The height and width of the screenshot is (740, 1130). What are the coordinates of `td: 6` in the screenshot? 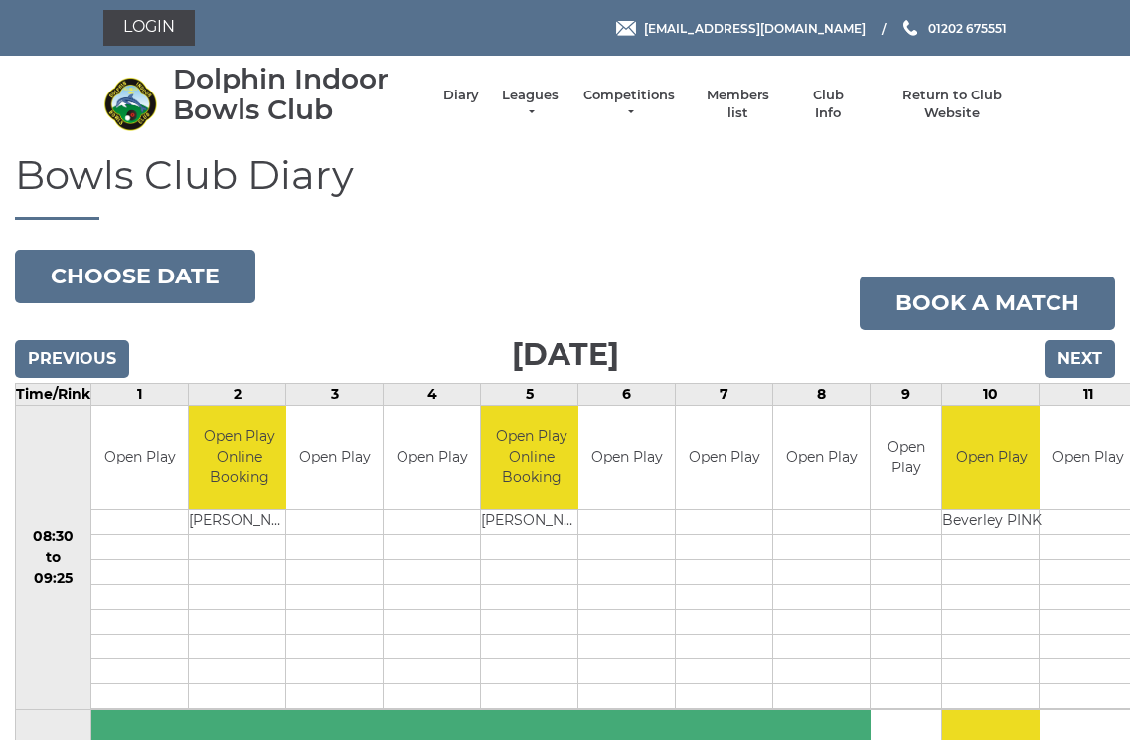 It's located at (627, 394).